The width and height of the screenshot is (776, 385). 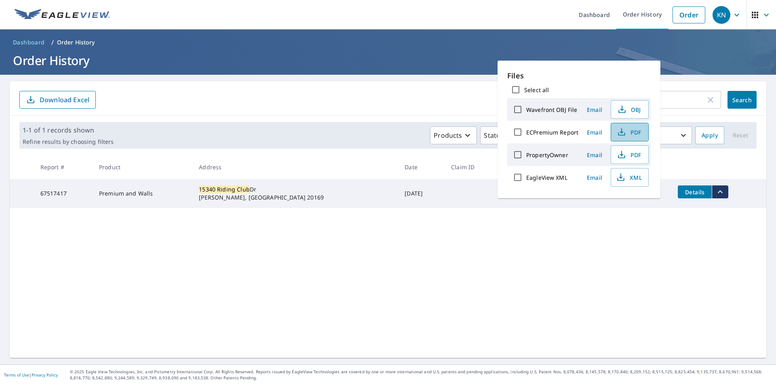 What do you see at coordinates (472, 167) in the screenshot?
I see `th: Claim ID` at bounding box center [472, 167].